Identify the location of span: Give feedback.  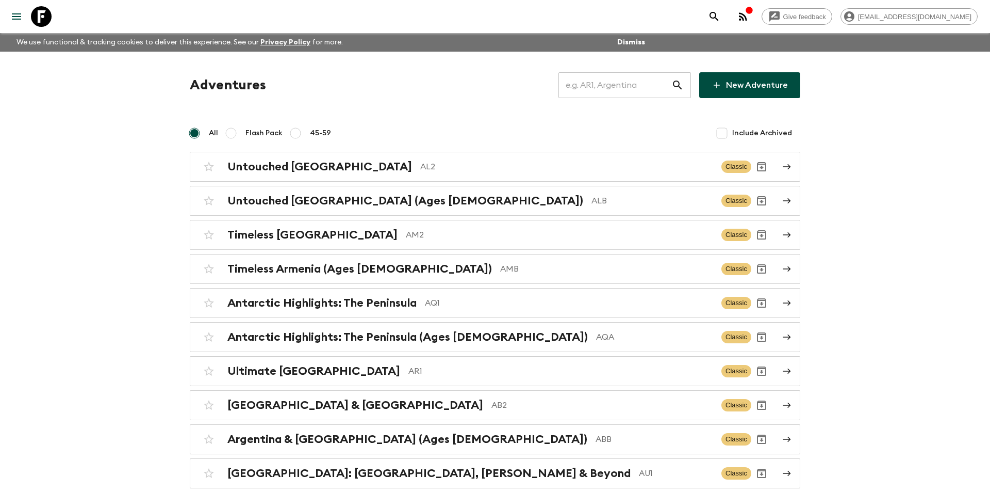
(805, 17).